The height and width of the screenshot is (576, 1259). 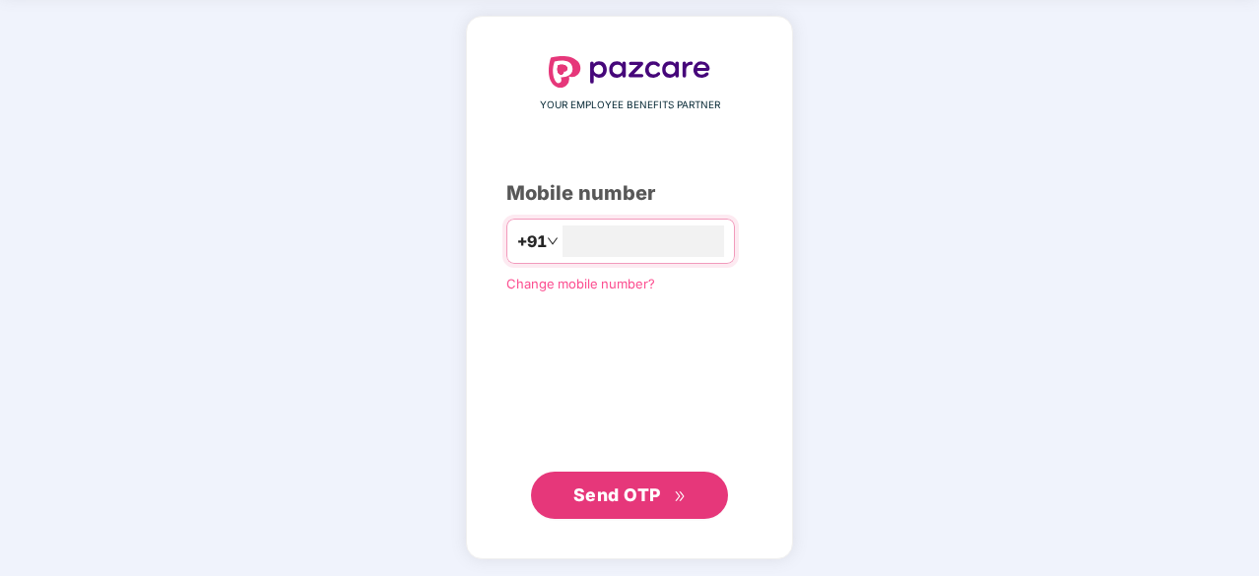 What do you see at coordinates (617, 495) in the screenshot?
I see `span: Send OTP` at bounding box center [617, 495].